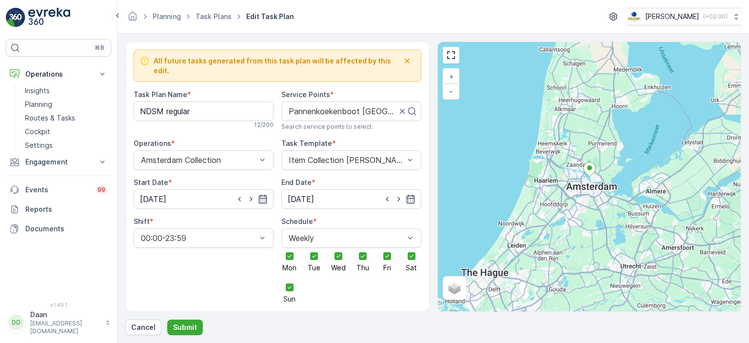 This screenshot has height=343, width=749. Describe the element at coordinates (49, 18) in the screenshot. I see `img: logo_light-DOdMpM7g.png` at that location.